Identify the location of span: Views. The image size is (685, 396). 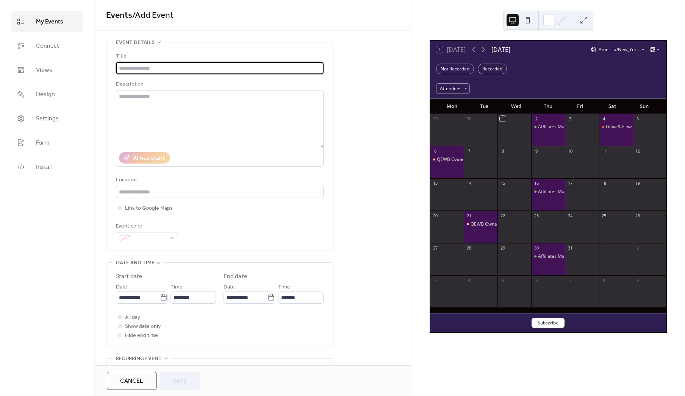
(44, 70).